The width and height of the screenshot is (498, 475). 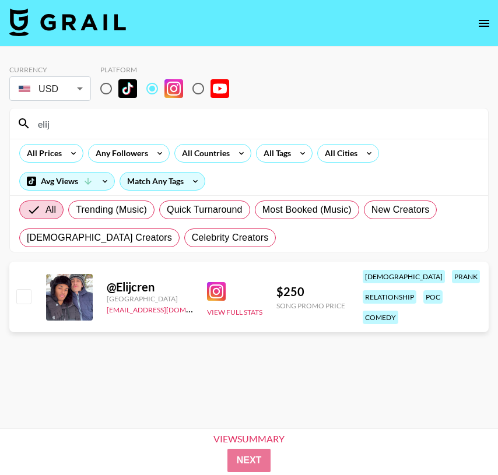 I want to click on div: View Summary, so click(x=249, y=439).